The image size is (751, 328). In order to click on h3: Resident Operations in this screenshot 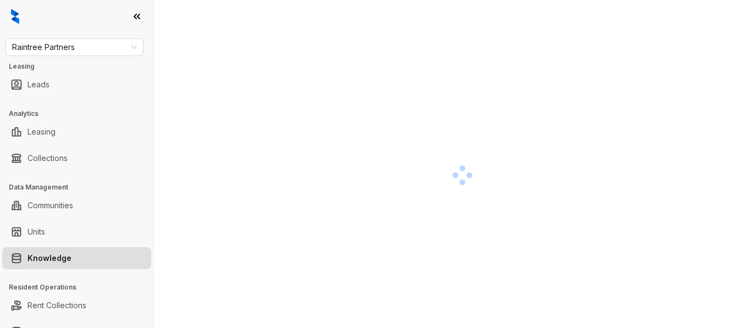, I will do `click(81, 287)`.